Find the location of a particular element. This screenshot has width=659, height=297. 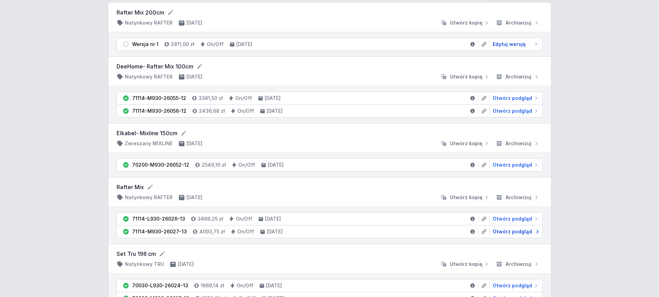

h4: 2436,68 zł is located at coordinates (212, 111).